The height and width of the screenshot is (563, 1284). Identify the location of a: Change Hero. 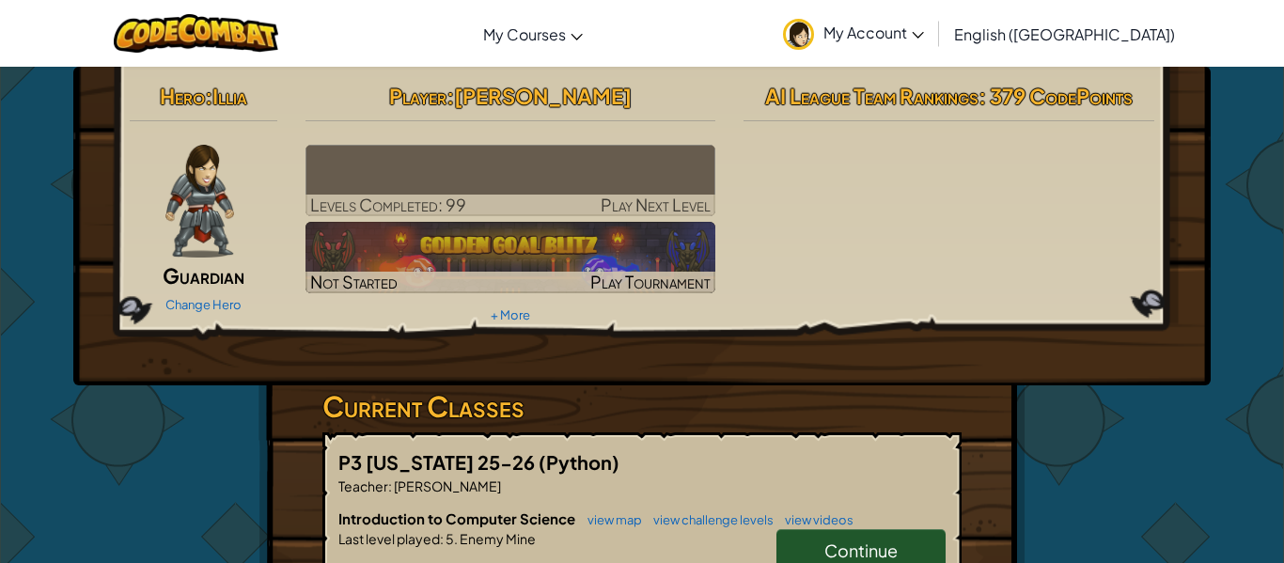
(203, 305).